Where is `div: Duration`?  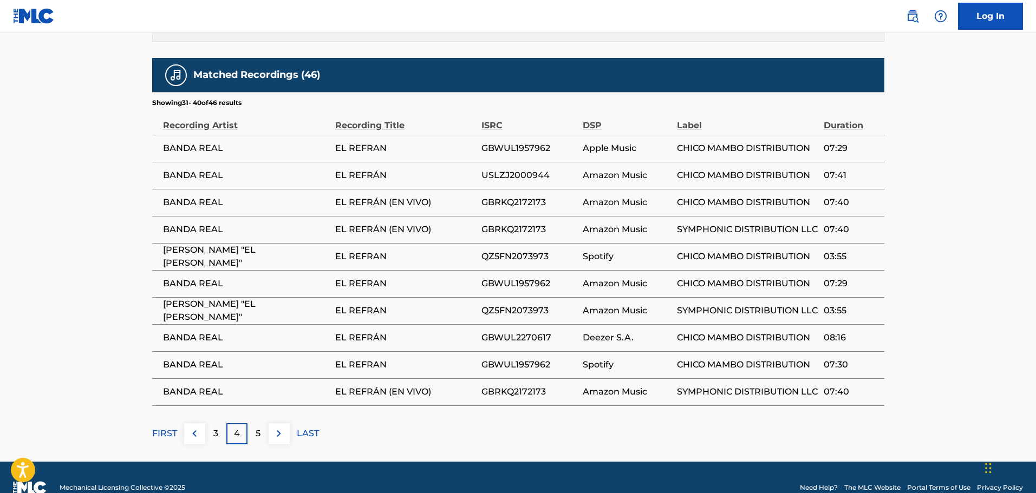 div: Duration is located at coordinates (851, 120).